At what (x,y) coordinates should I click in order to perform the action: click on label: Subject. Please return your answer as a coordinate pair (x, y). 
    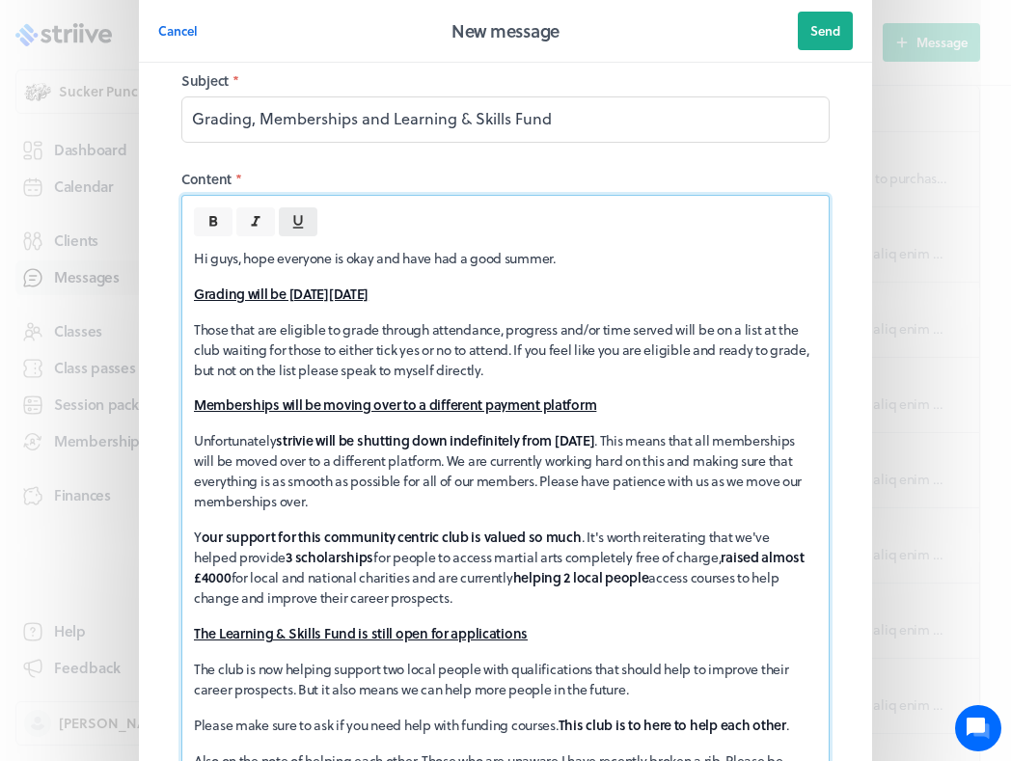
    Looking at the image, I should click on (506, 81).